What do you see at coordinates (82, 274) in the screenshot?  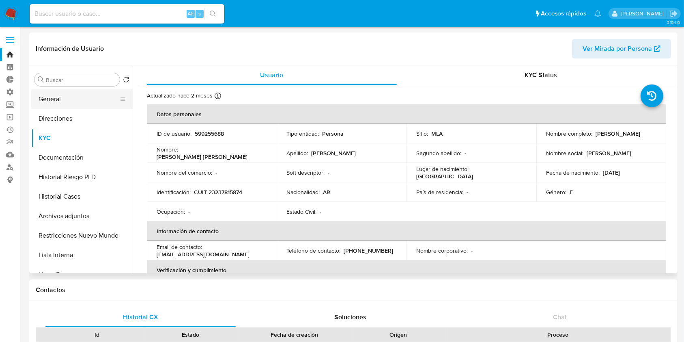 I see `button: Listas Externas` at bounding box center [82, 274].